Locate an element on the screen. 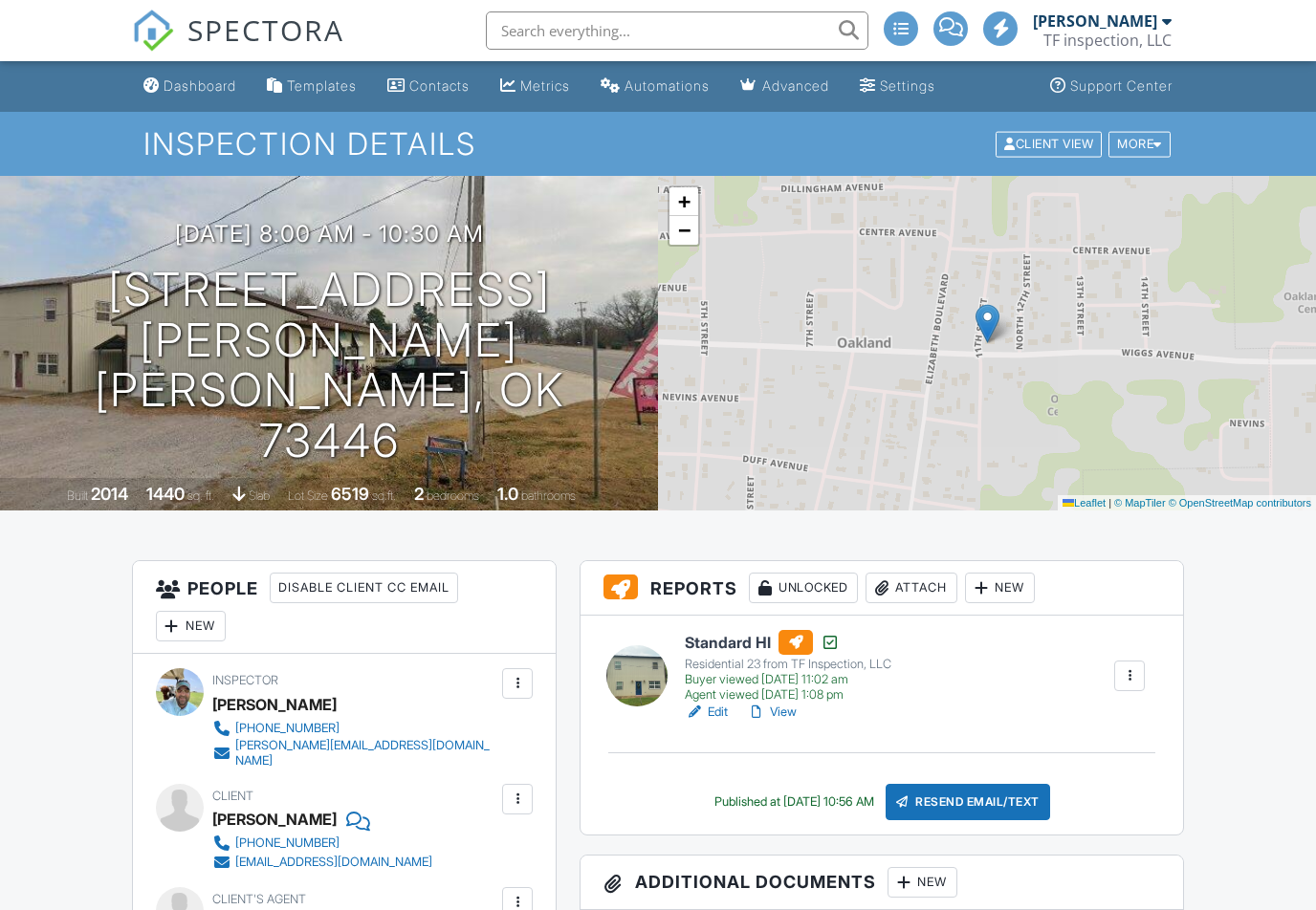 The width and height of the screenshot is (1316, 910). div: 6519 is located at coordinates (350, 493).